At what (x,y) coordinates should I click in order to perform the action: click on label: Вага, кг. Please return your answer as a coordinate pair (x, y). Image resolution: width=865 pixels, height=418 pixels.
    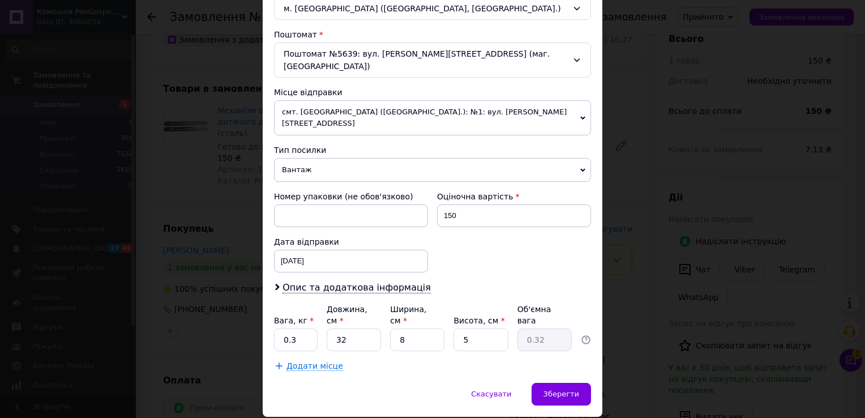
    Looking at the image, I should click on (294, 320).